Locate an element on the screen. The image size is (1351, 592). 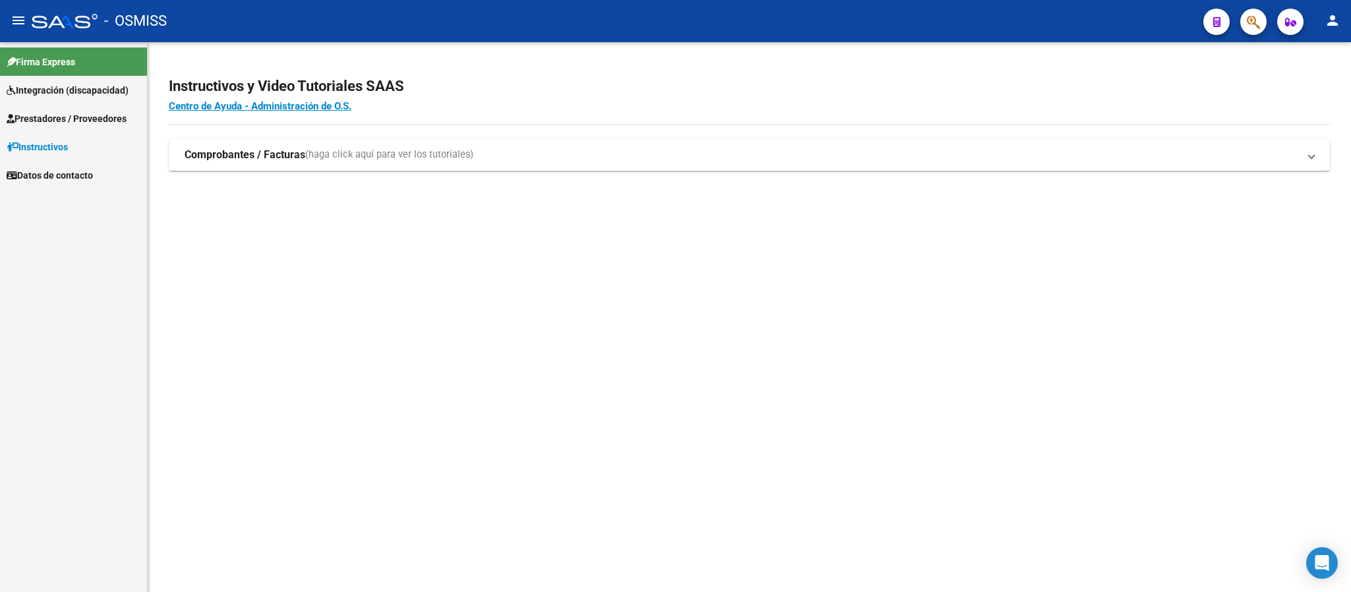
span: Firma Express is located at coordinates (41, 62).